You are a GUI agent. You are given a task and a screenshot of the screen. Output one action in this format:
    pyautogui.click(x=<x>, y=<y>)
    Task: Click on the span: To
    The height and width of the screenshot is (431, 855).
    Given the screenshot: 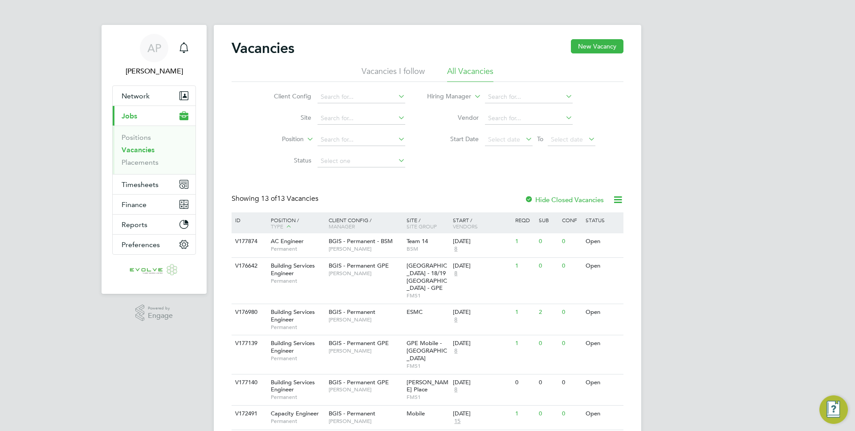 What is the action you would take?
    pyautogui.click(x=540, y=139)
    